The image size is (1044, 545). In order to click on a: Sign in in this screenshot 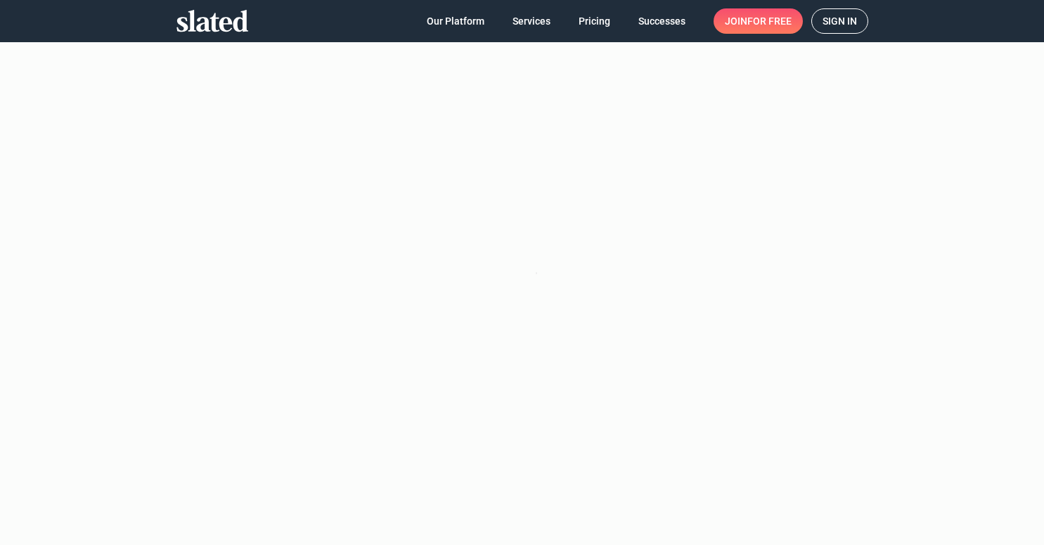, I will do `click(840, 21)`.